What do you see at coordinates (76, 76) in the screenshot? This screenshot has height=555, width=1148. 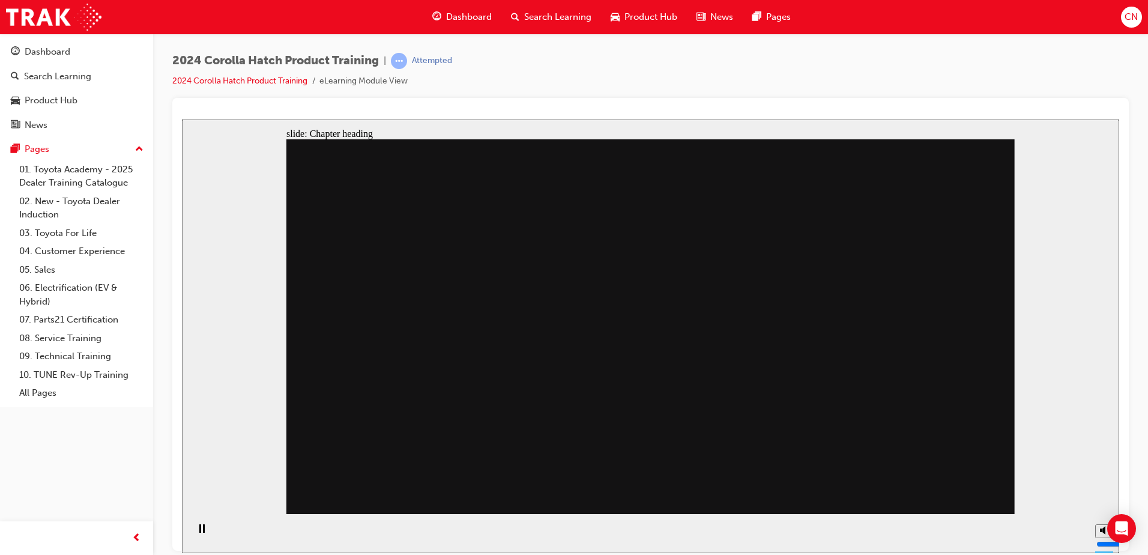 I see `a: Search Learning` at bounding box center [76, 76].